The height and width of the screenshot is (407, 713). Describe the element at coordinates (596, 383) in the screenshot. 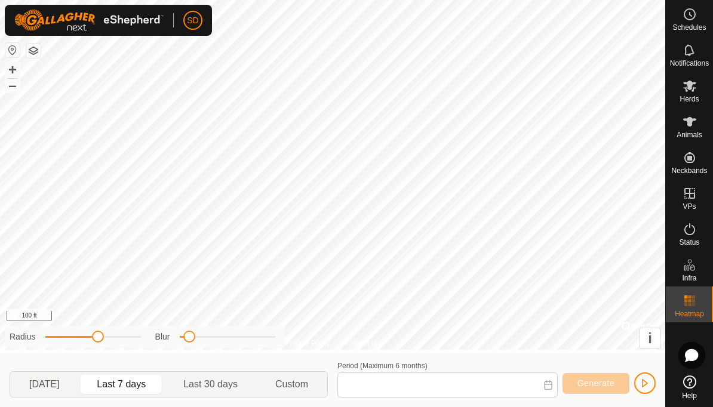

I see `span: Generate` at that location.